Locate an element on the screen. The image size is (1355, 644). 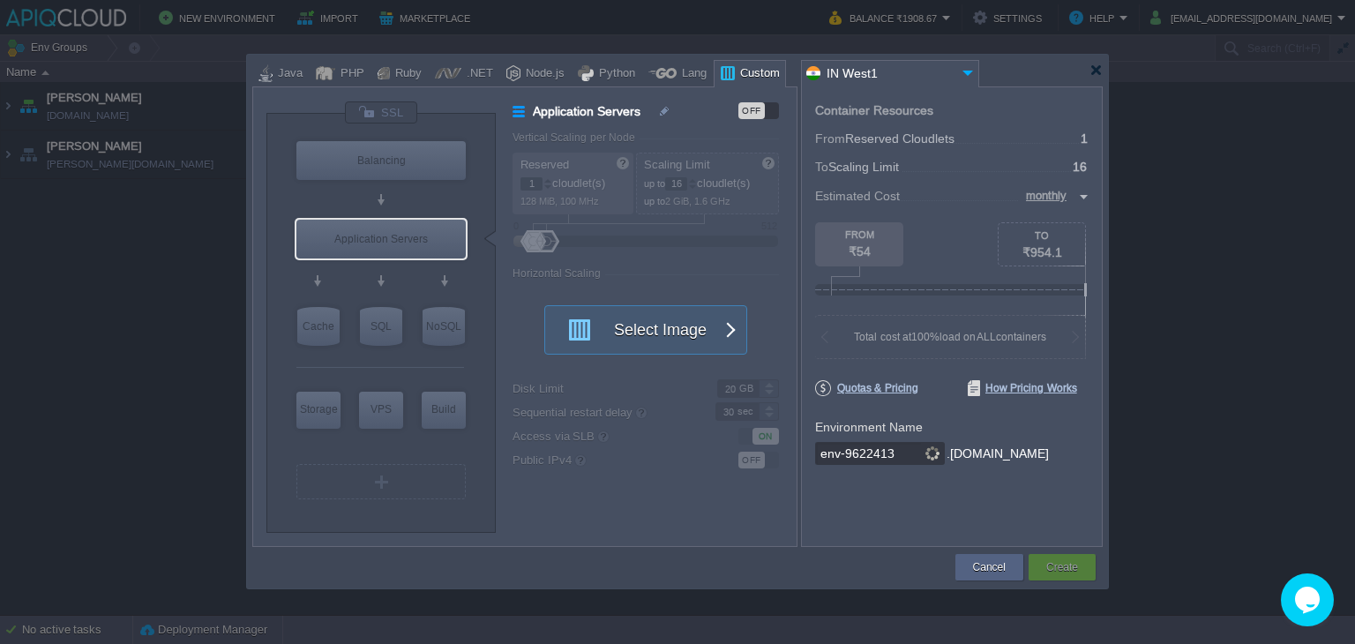
div: Container Resources is located at coordinates (874, 110).